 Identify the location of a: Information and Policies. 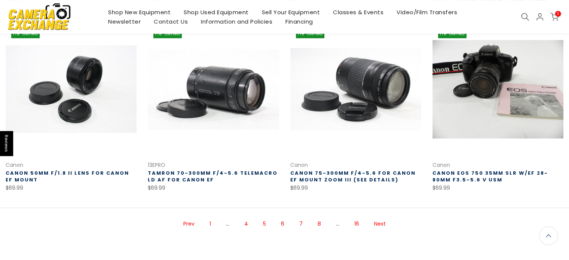
(237, 21).